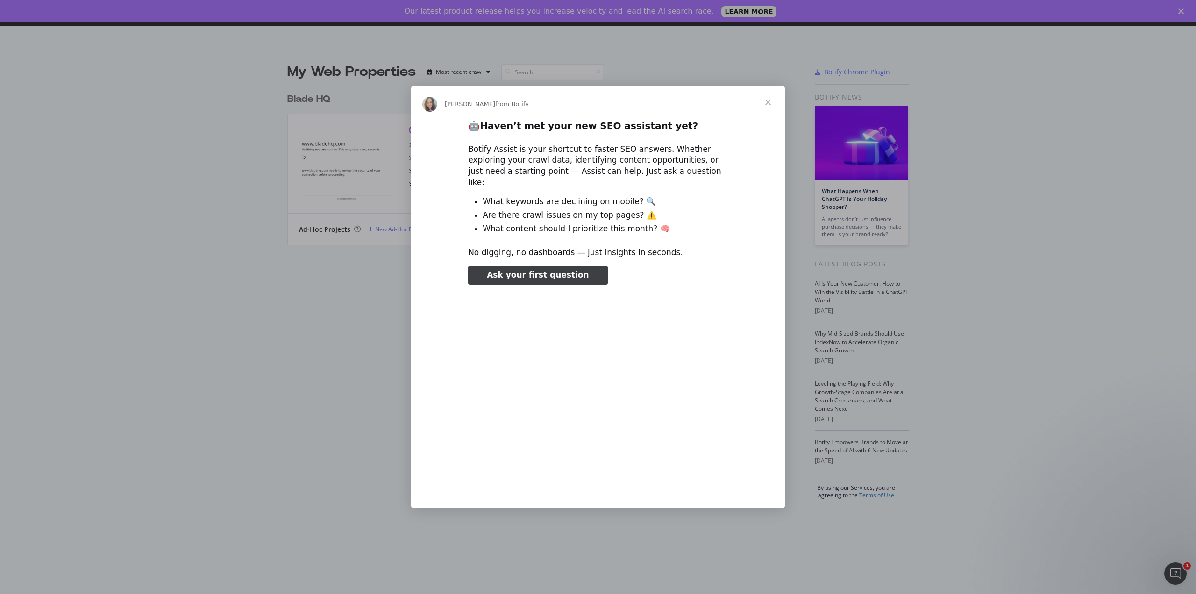 The image size is (1196, 594). Describe the element at coordinates (538, 275) in the screenshot. I see `span: Ask your first question` at that location.